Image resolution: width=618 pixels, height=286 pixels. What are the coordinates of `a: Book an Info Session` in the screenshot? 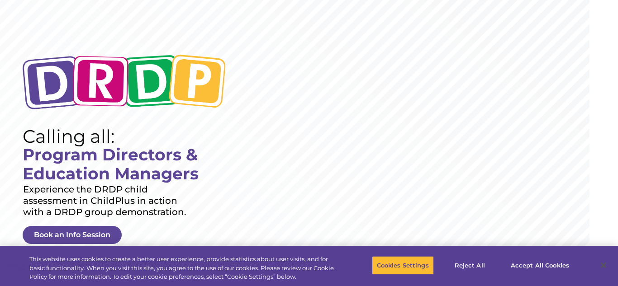 It's located at (72, 235).